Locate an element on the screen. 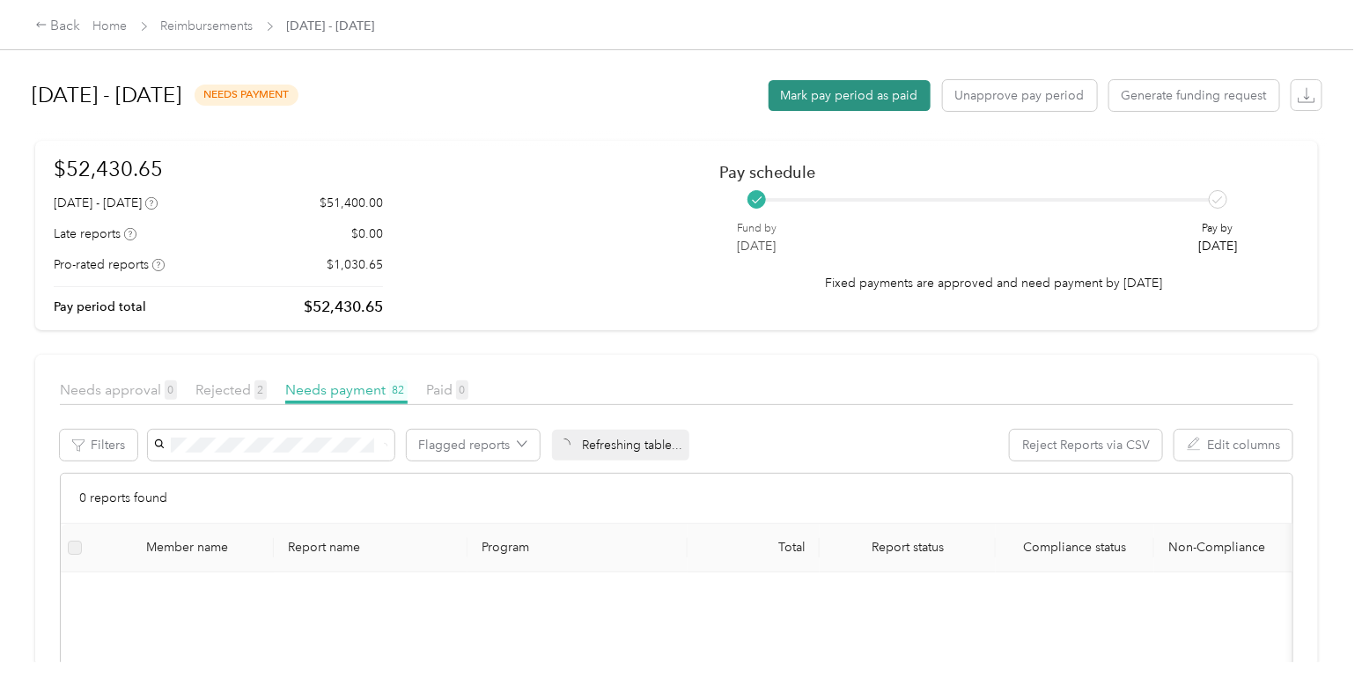  p: Pay by is located at coordinates (1217, 229).